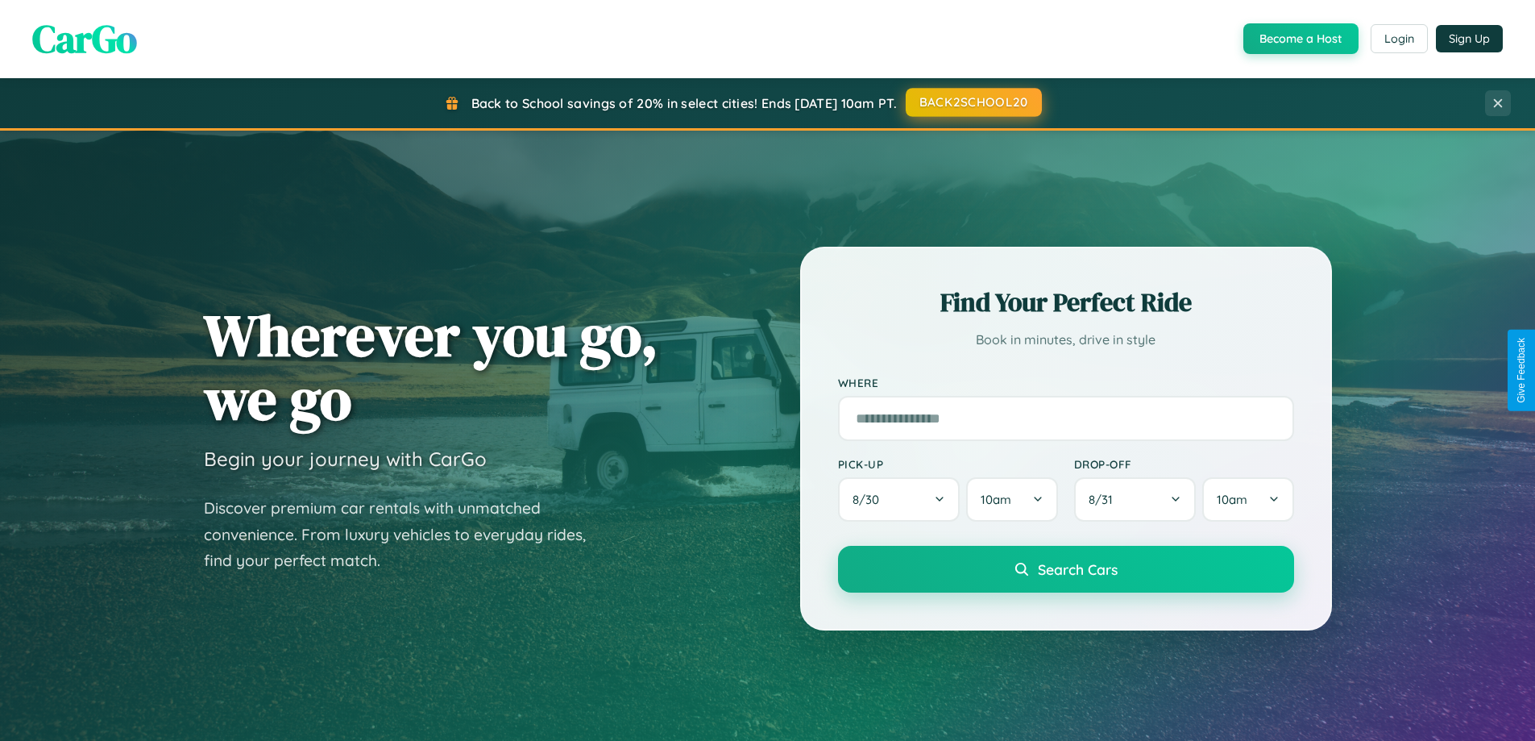 This screenshot has height=741, width=1535. I want to click on button: Become a Host, so click(1301, 39).